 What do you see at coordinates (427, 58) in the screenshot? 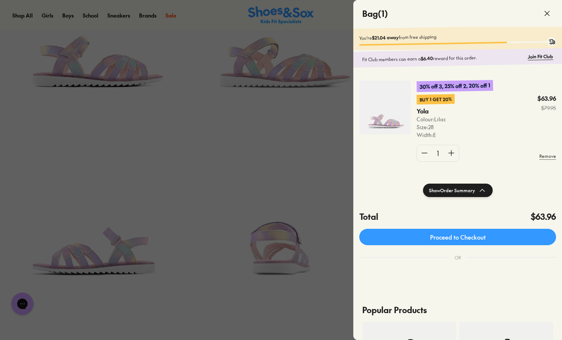
I see `b: $6.40` at bounding box center [427, 58].